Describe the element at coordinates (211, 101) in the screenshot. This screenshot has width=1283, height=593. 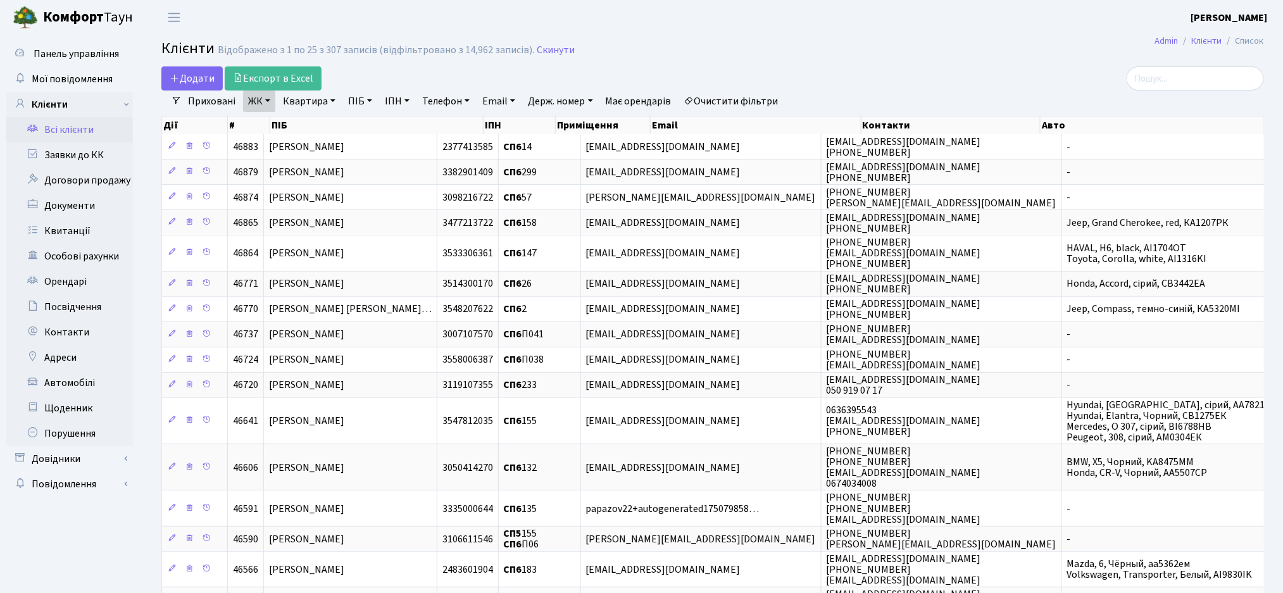
I see `a: Приховані` at that location.